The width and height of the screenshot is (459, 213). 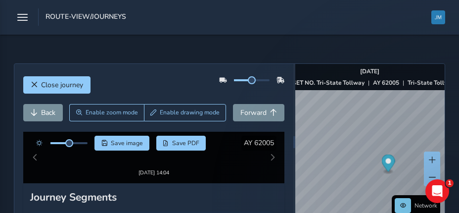 I want to click on button: PDF, so click(x=181, y=143).